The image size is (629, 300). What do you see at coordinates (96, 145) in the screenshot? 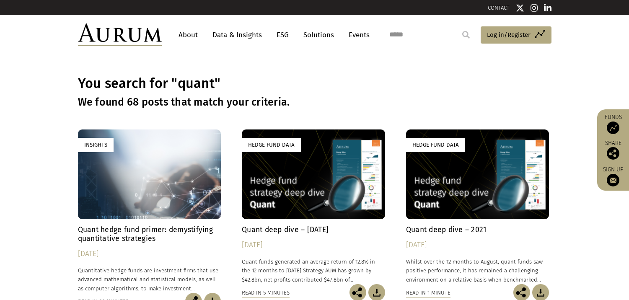
I see `div: Insights` at bounding box center [96, 145].